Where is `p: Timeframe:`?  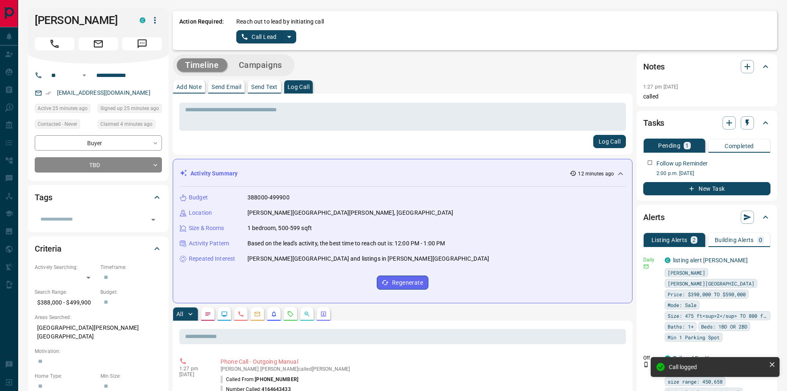
p: Timeframe: is located at coordinates (131, 267).